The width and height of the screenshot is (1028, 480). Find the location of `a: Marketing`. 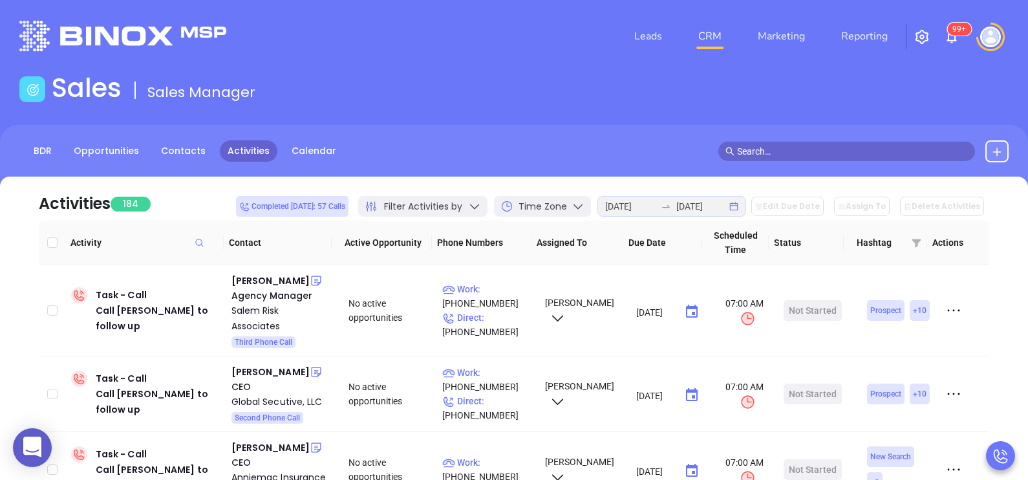

a: Marketing is located at coordinates (781, 36).